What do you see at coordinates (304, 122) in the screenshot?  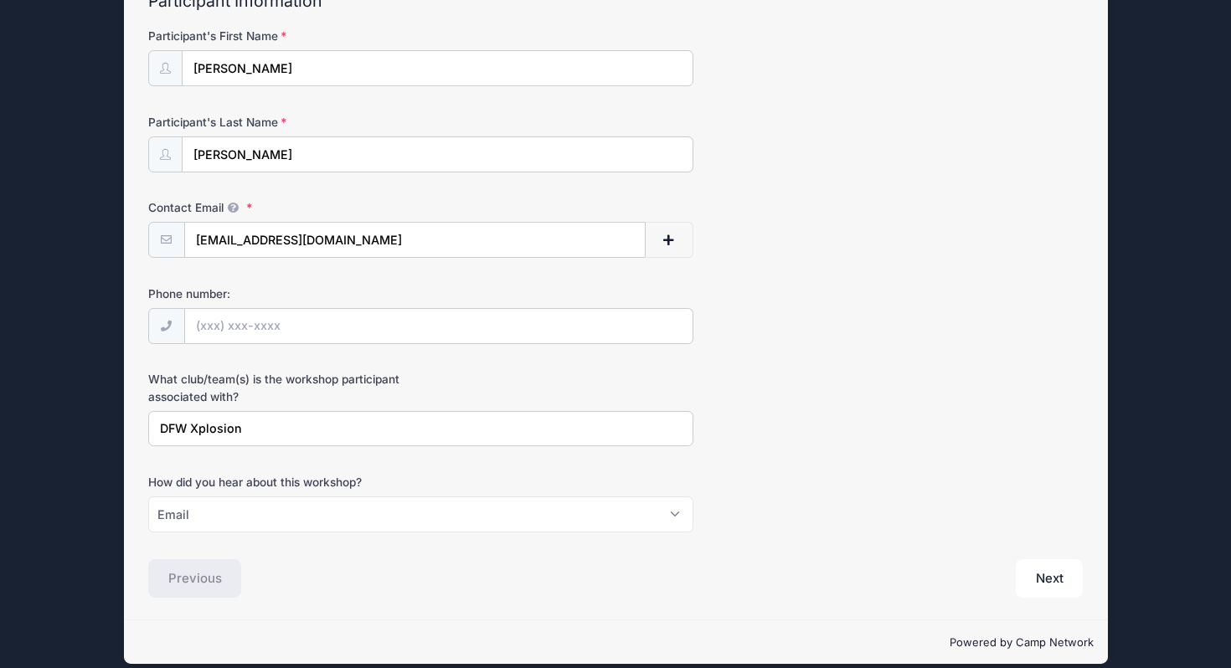 I see `label: Participant's Last Name` at bounding box center [304, 122].